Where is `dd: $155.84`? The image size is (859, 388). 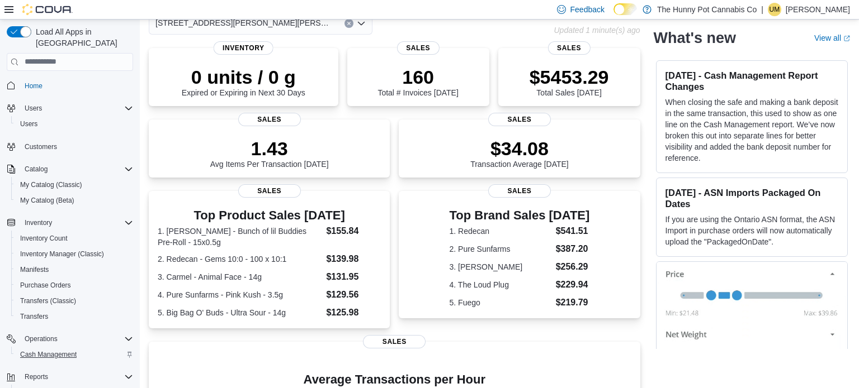
dd: $155.84 is located at coordinates (353, 231).